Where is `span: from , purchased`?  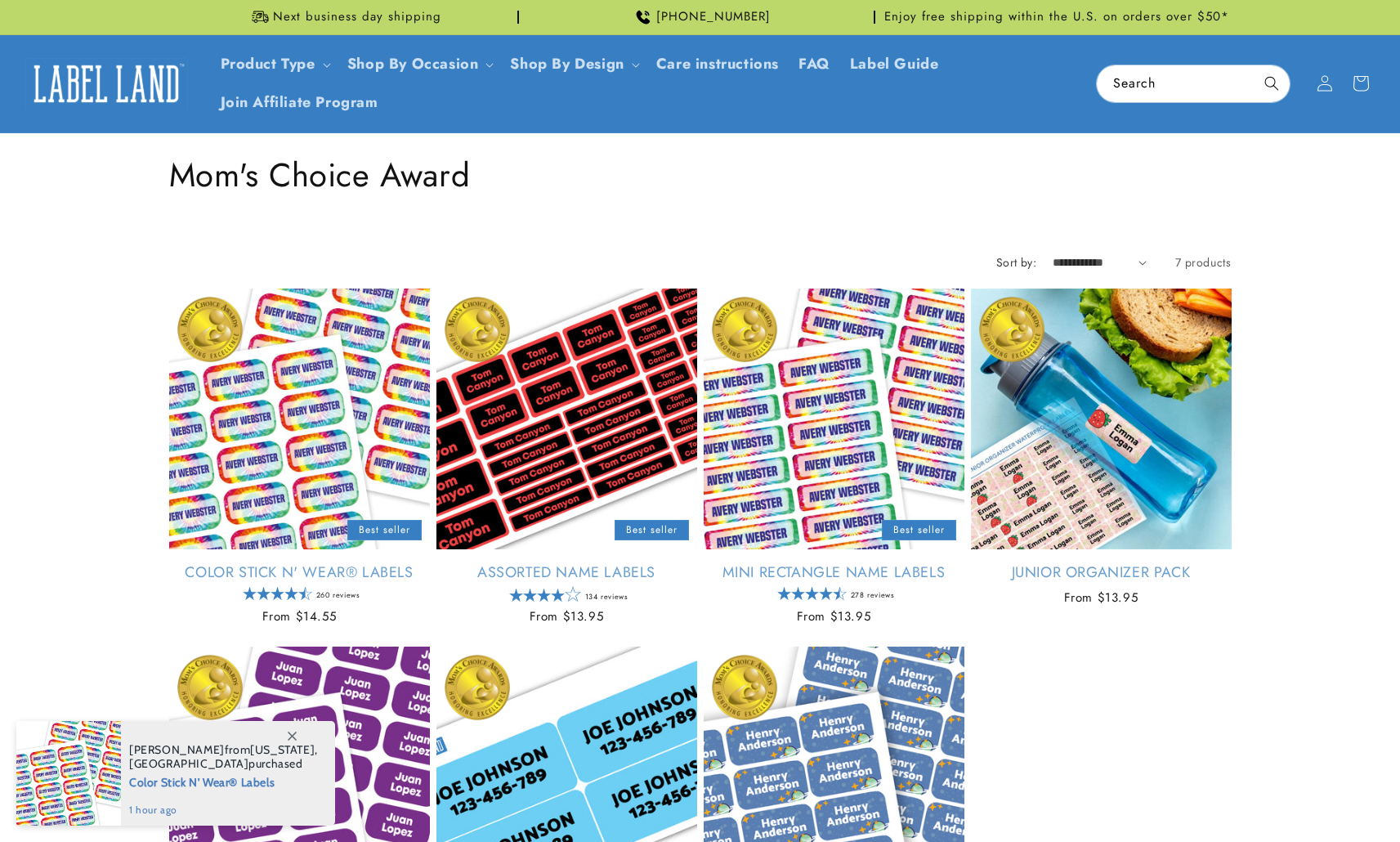
span: from , purchased is located at coordinates (223, 757).